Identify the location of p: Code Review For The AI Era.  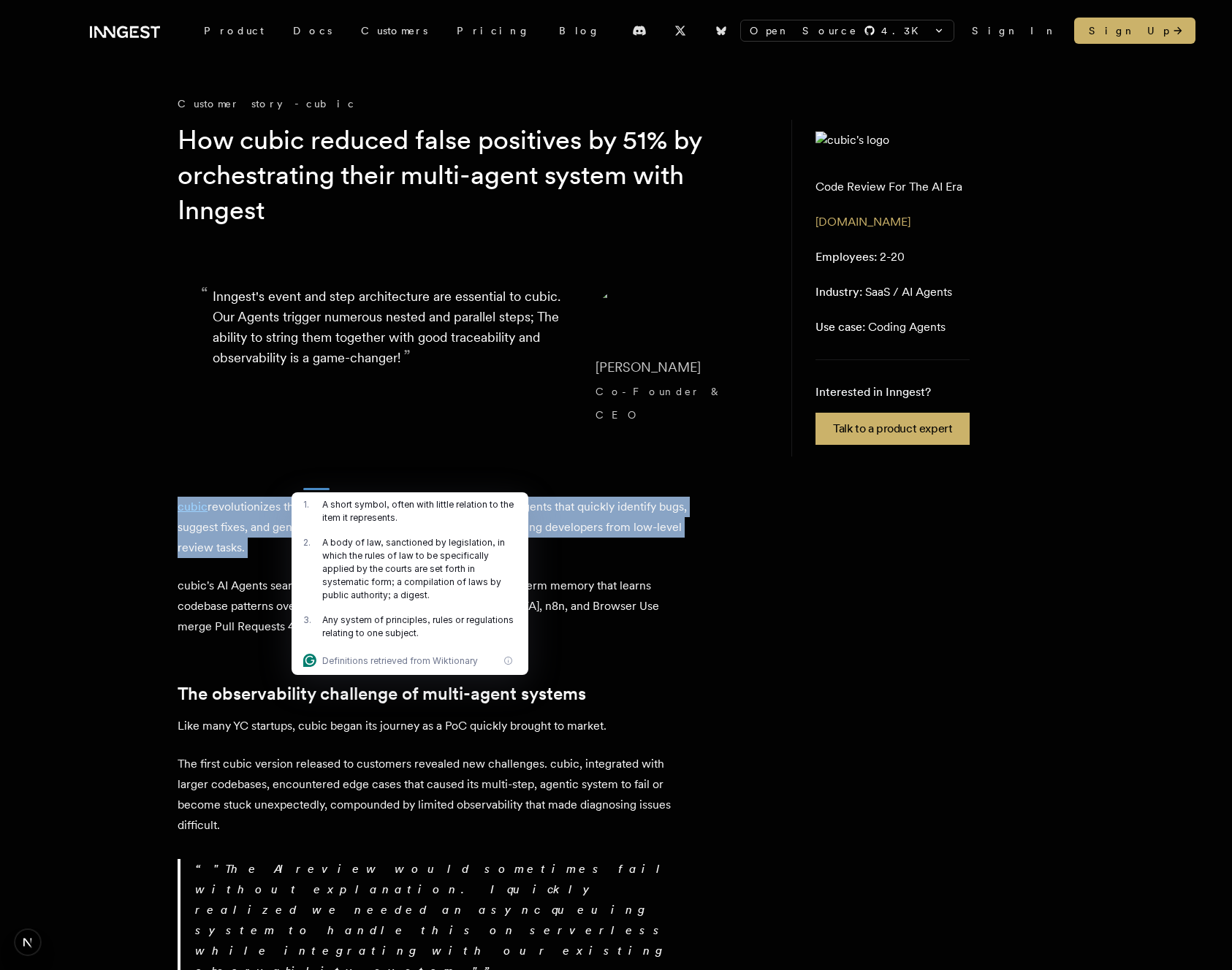
(888, 187).